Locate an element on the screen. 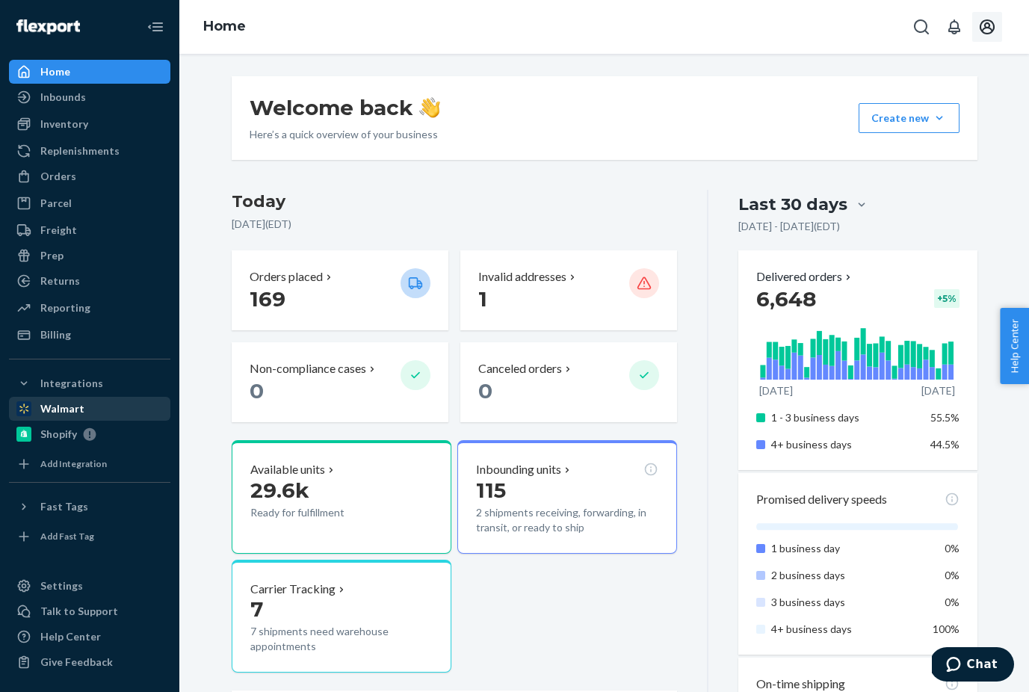 The image size is (1029, 692). span: 6,648 is located at coordinates (786, 299).